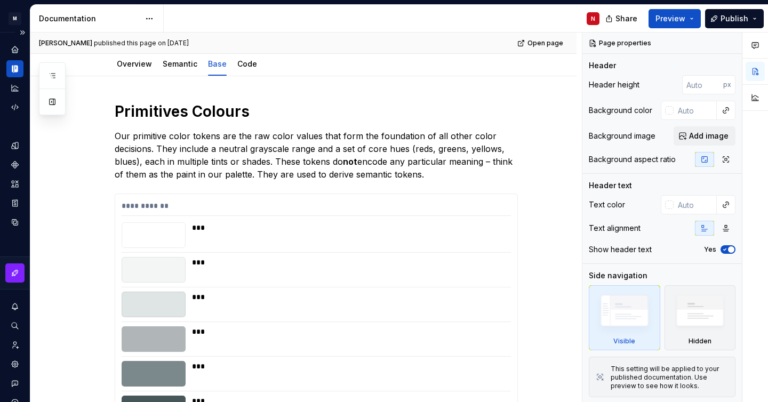 This screenshot has width=768, height=402. I want to click on button: Notifications, so click(15, 307).